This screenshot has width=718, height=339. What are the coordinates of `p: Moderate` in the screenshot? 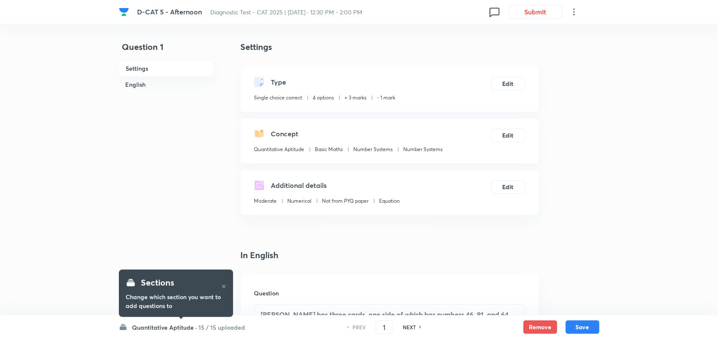 It's located at (266, 201).